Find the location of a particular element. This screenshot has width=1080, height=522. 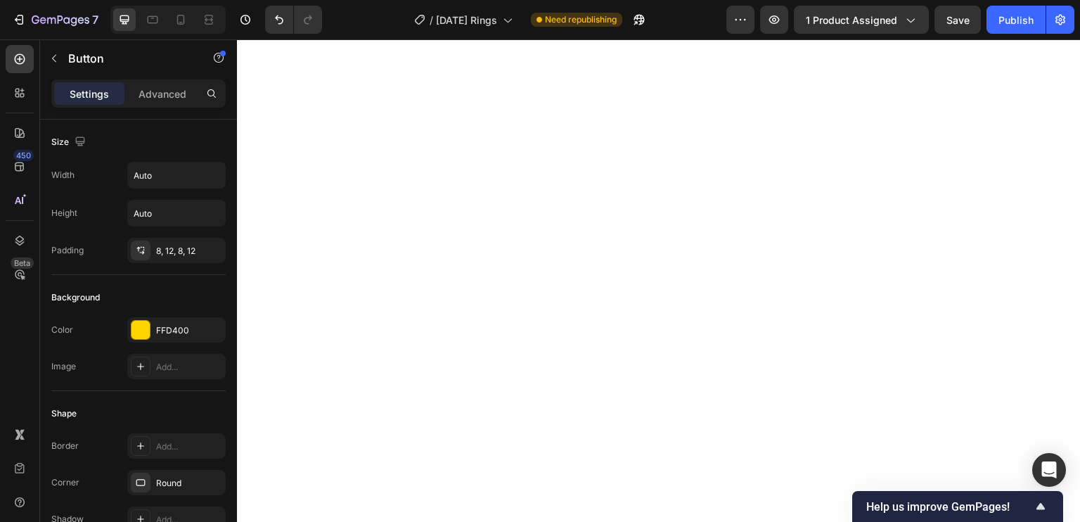

div: Open Intercom Messenger is located at coordinates (1049, 470).